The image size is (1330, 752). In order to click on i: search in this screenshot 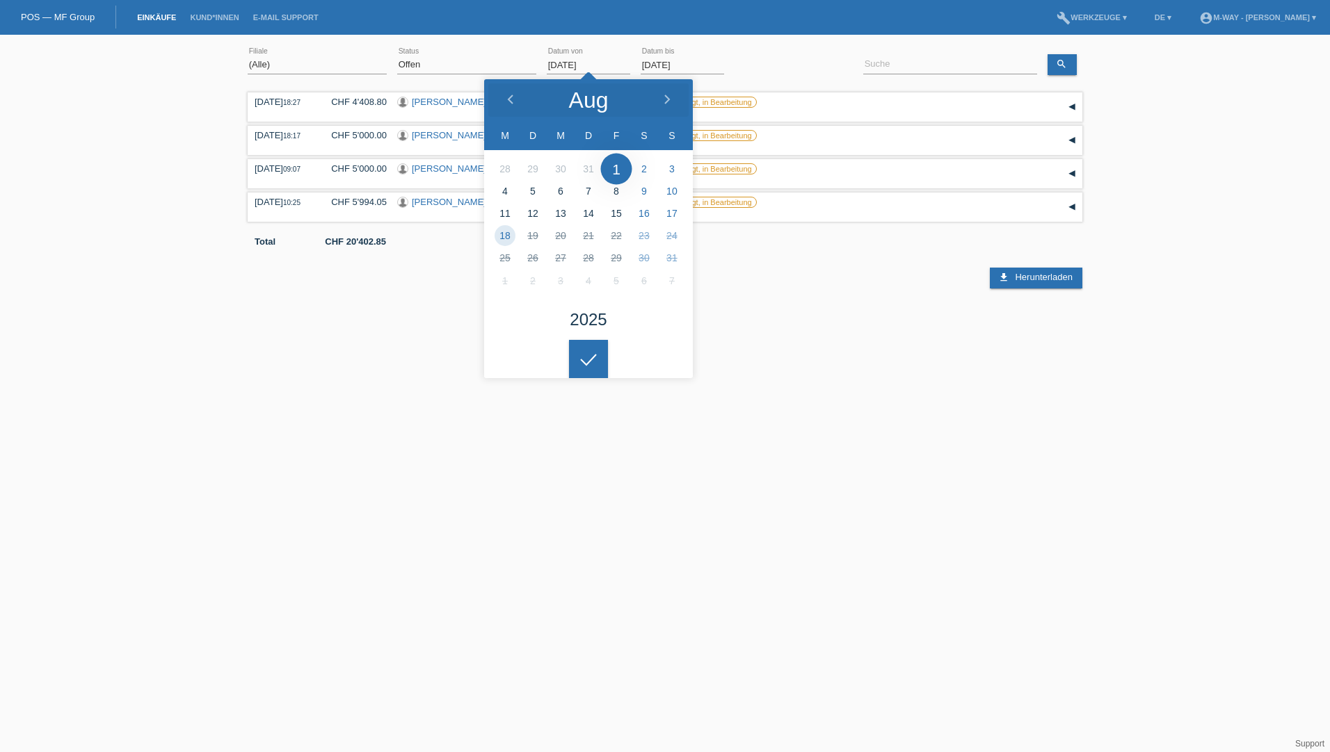, I will do `click(1061, 64)`.